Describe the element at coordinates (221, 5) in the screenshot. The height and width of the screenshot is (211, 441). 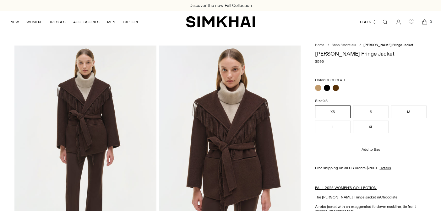
I see `h3: Discover the new Fall Collection` at that location.